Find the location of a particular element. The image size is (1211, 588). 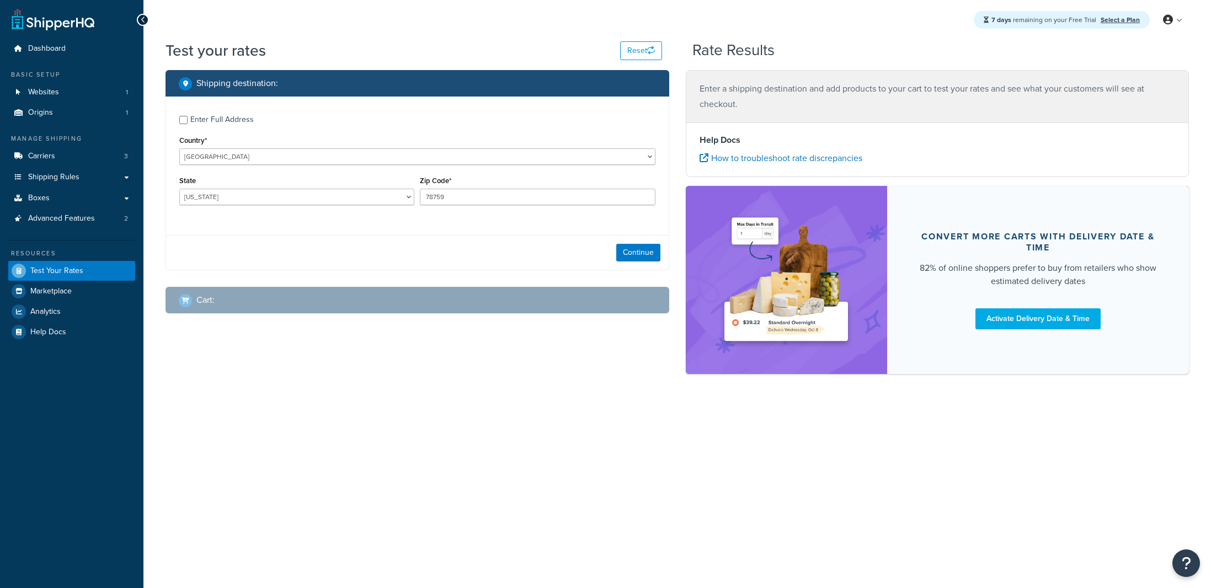

p: Enter a shipping destination and add products to your cart to test your rates and see what your c... is located at coordinates (937, 97).